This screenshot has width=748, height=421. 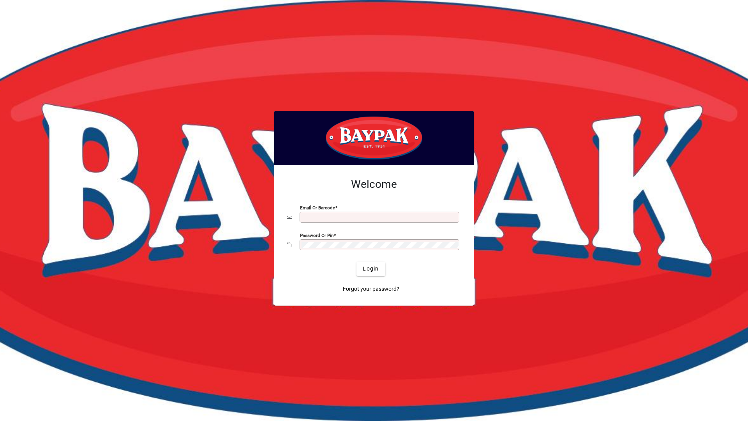 I want to click on button: Login, so click(x=370, y=269).